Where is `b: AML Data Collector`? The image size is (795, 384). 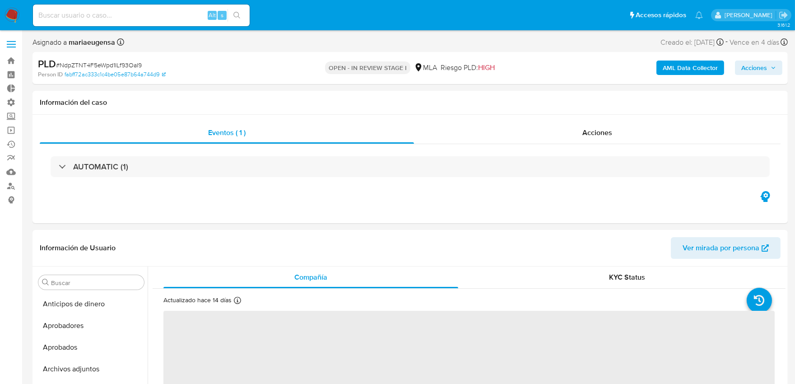 b: AML Data Collector is located at coordinates (691, 68).